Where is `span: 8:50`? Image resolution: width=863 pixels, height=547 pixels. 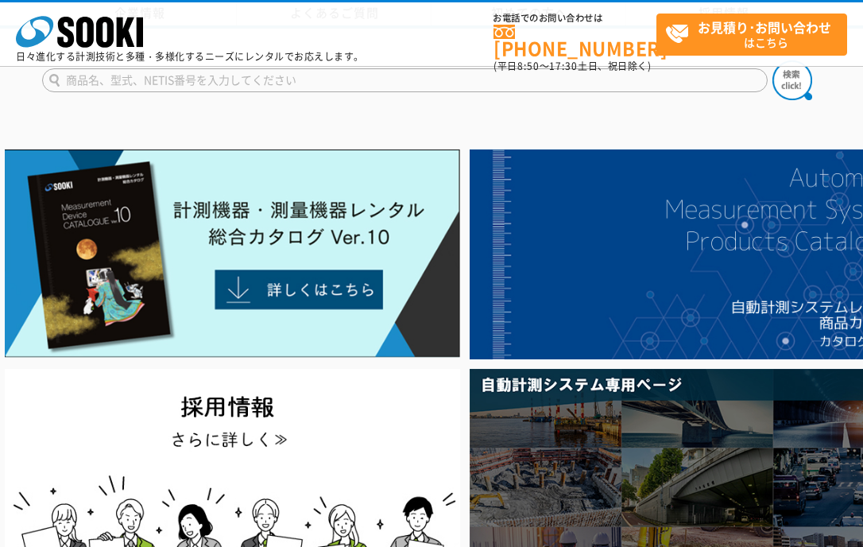 span: 8:50 is located at coordinates (529, 66).